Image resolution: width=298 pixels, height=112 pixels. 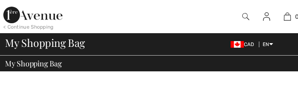 What do you see at coordinates (244, 44) in the screenshot?
I see `span: CAD` at bounding box center [244, 44].